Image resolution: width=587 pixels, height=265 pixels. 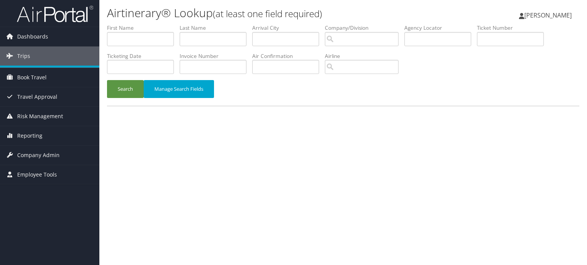 What do you see at coordinates (37, 97) in the screenshot?
I see `span: Travel Approval` at bounding box center [37, 97].